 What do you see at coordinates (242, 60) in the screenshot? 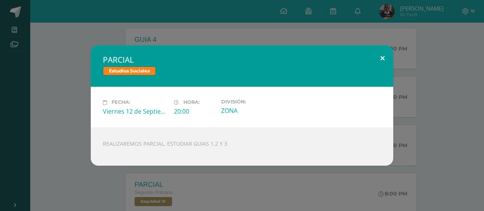
I see `h2: PARCIAL` at bounding box center [242, 60].